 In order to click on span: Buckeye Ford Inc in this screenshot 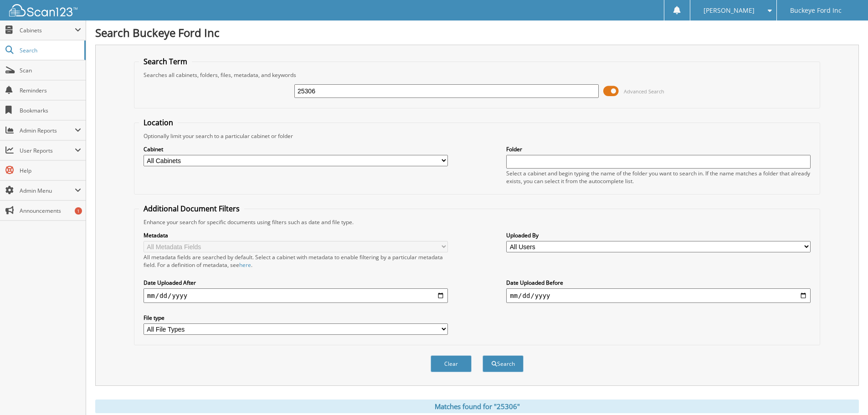, I will do `click(816, 10)`.